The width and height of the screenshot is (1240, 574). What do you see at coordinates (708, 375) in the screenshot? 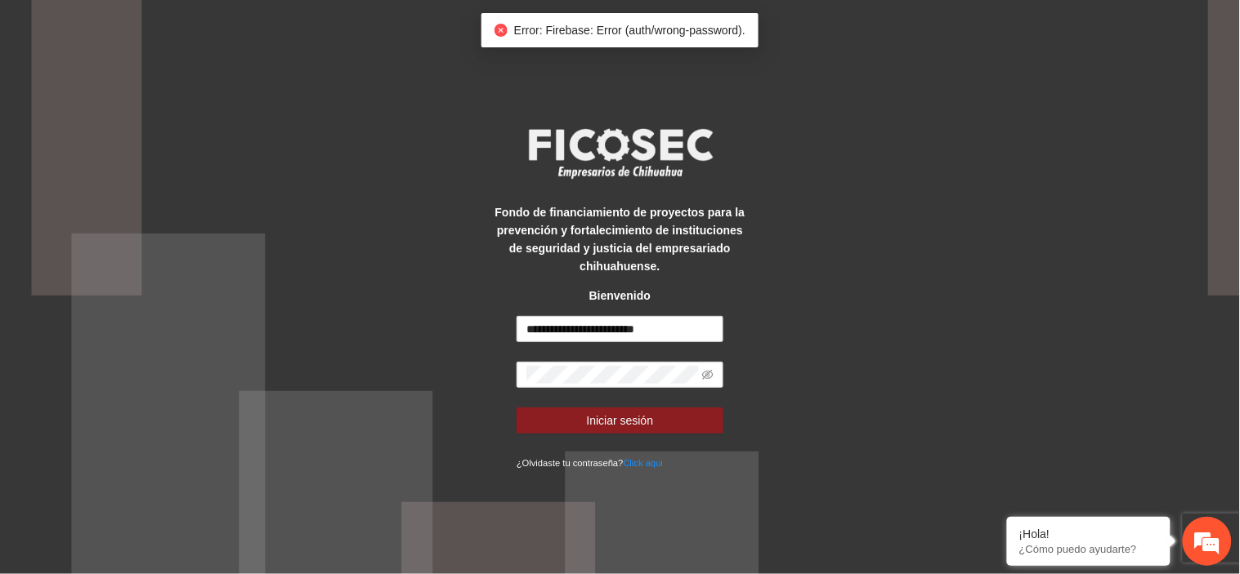
I see `span: eye-invisible` at bounding box center [708, 375].